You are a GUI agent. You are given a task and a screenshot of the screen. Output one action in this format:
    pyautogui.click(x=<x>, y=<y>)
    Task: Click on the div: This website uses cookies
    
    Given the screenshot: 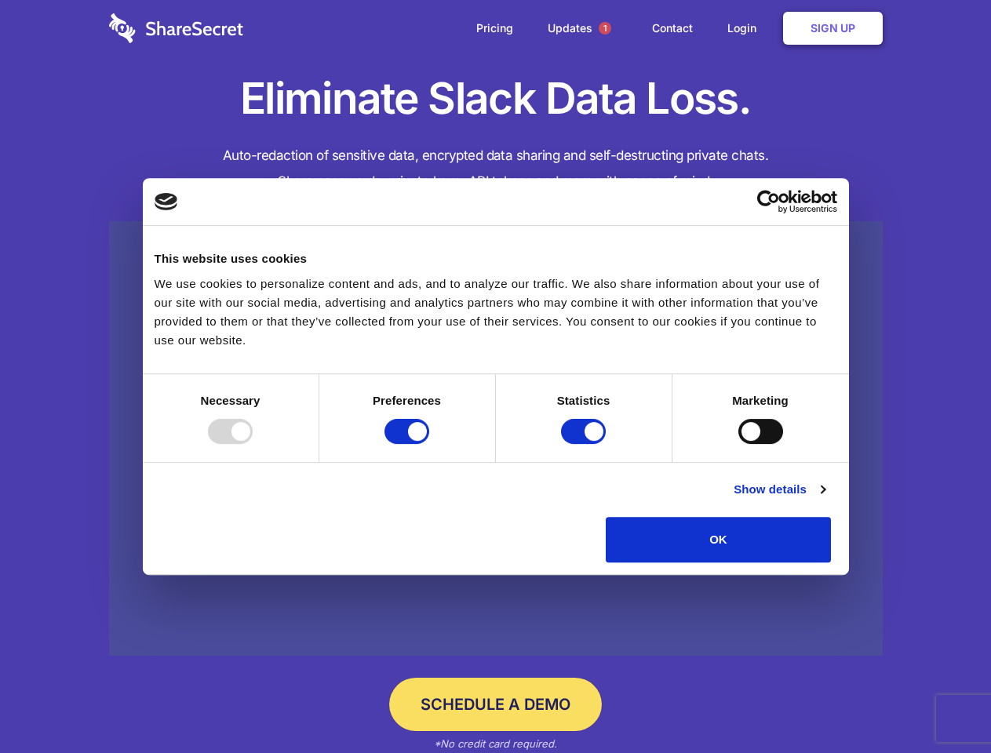 What is the action you would take?
    pyautogui.click(x=496, y=259)
    